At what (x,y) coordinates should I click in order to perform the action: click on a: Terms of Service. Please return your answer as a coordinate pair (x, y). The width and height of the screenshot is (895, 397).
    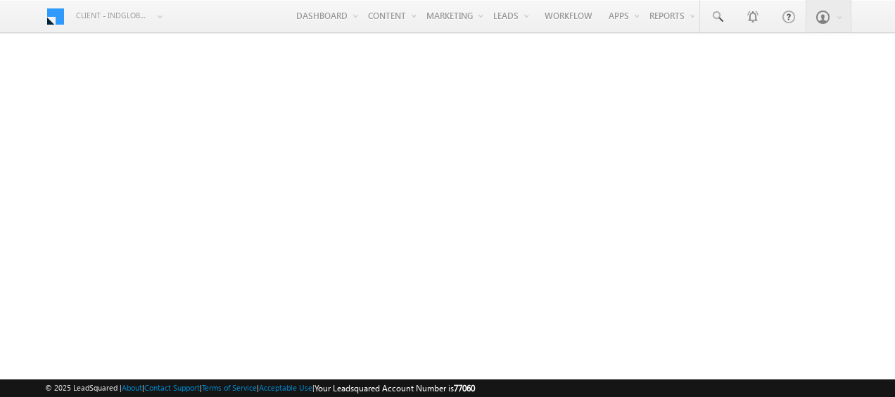
    Looking at the image, I should click on (229, 387).